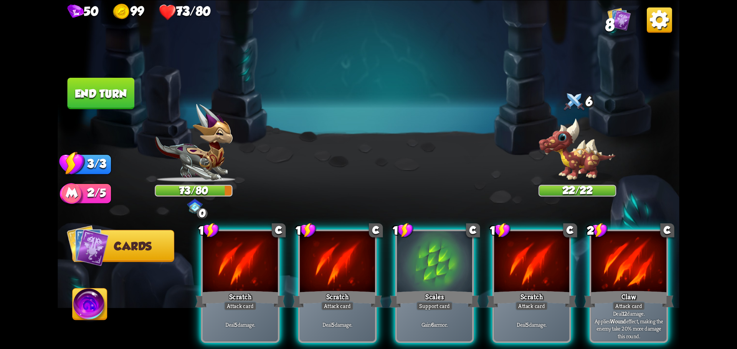  What do you see at coordinates (122, 12) in the screenshot?
I see `img: gold.png` at bounding box center [122, 12].